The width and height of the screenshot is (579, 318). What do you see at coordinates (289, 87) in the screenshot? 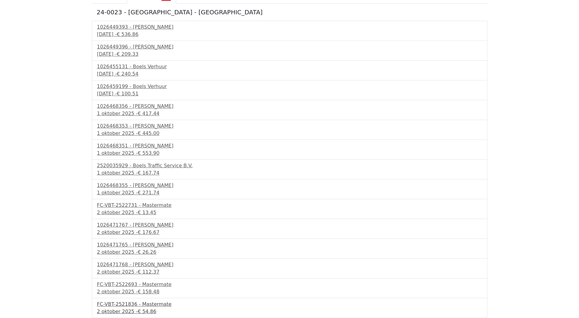
I see `div: 1026459199 - Boels Verhuur` at bounding box center [289, 87].